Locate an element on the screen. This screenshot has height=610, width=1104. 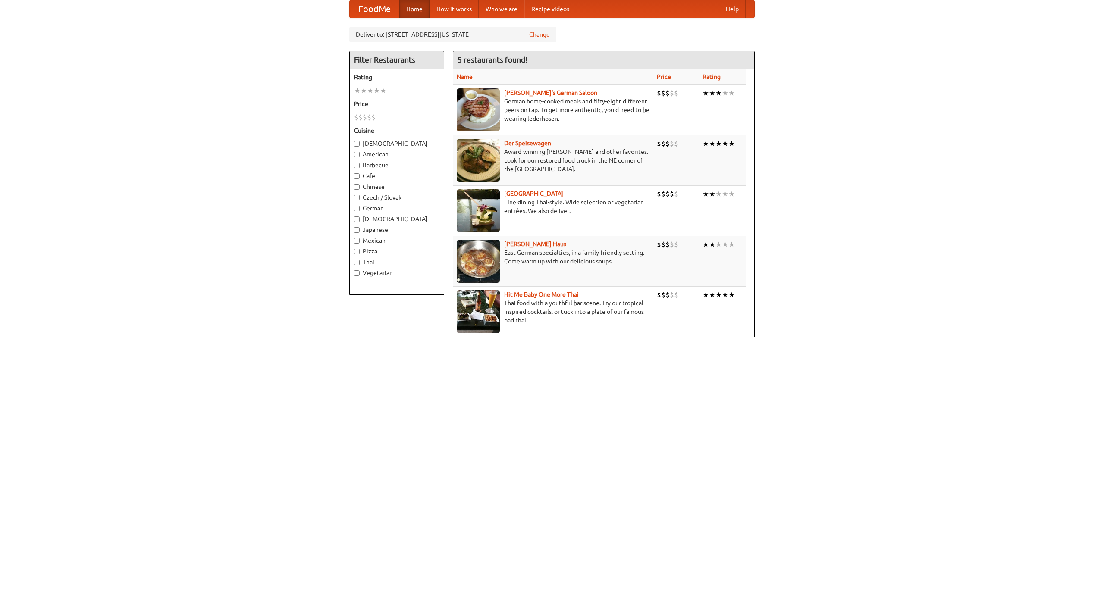
b: Hit Me Baby One More Thai is located at coordinates (541, 295).